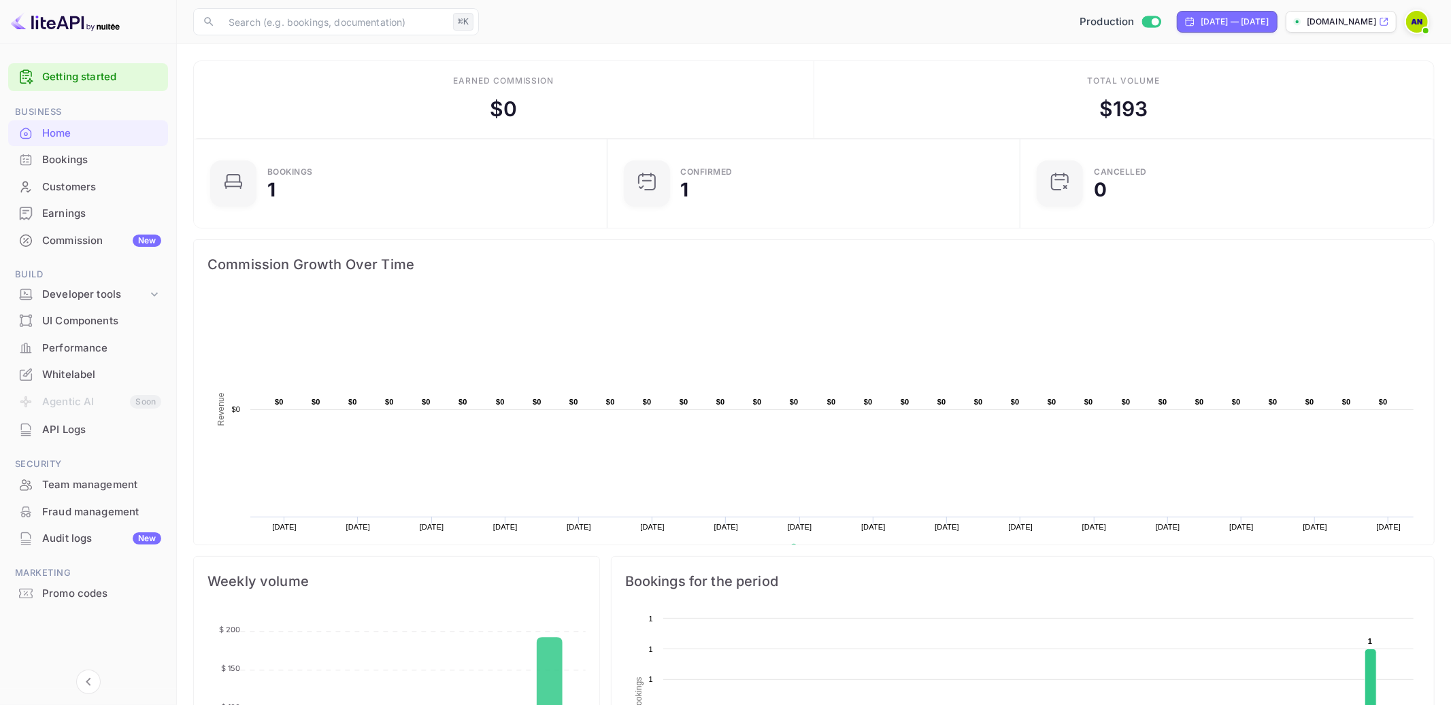  What do you see at coordinates (88, 160) in the screenshot?
I see `div: Bookings` at bounding box center [88, 160].